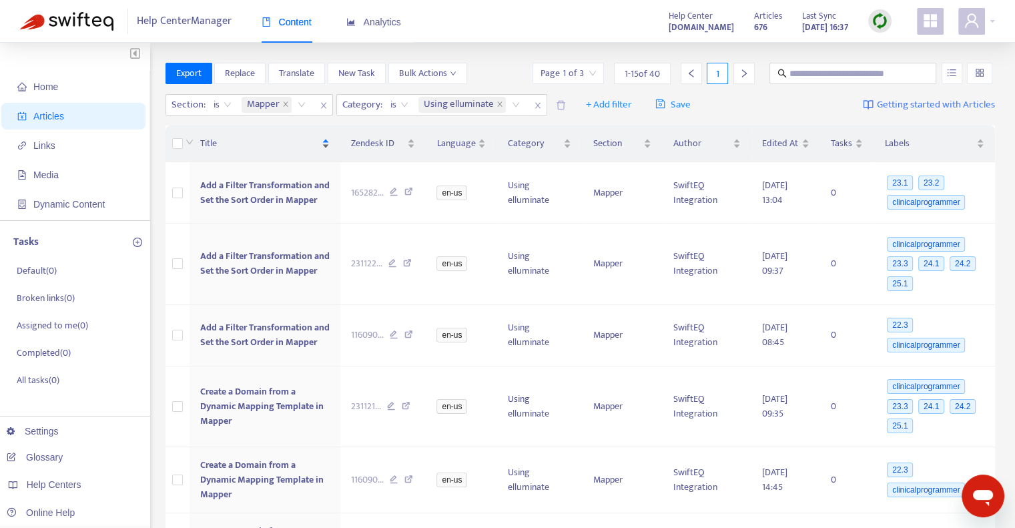 The image size is (1015, 528). I want to click on th: Edited At, so click(786, 144).